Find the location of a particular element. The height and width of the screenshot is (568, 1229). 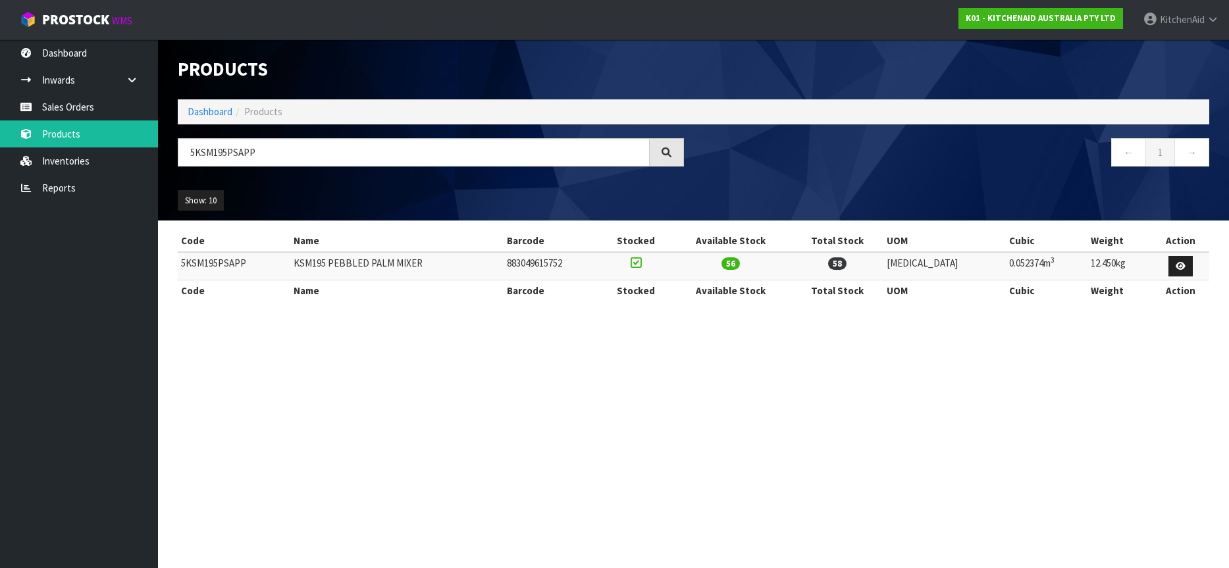

span: ProStock is located at coordinates (76, 20).